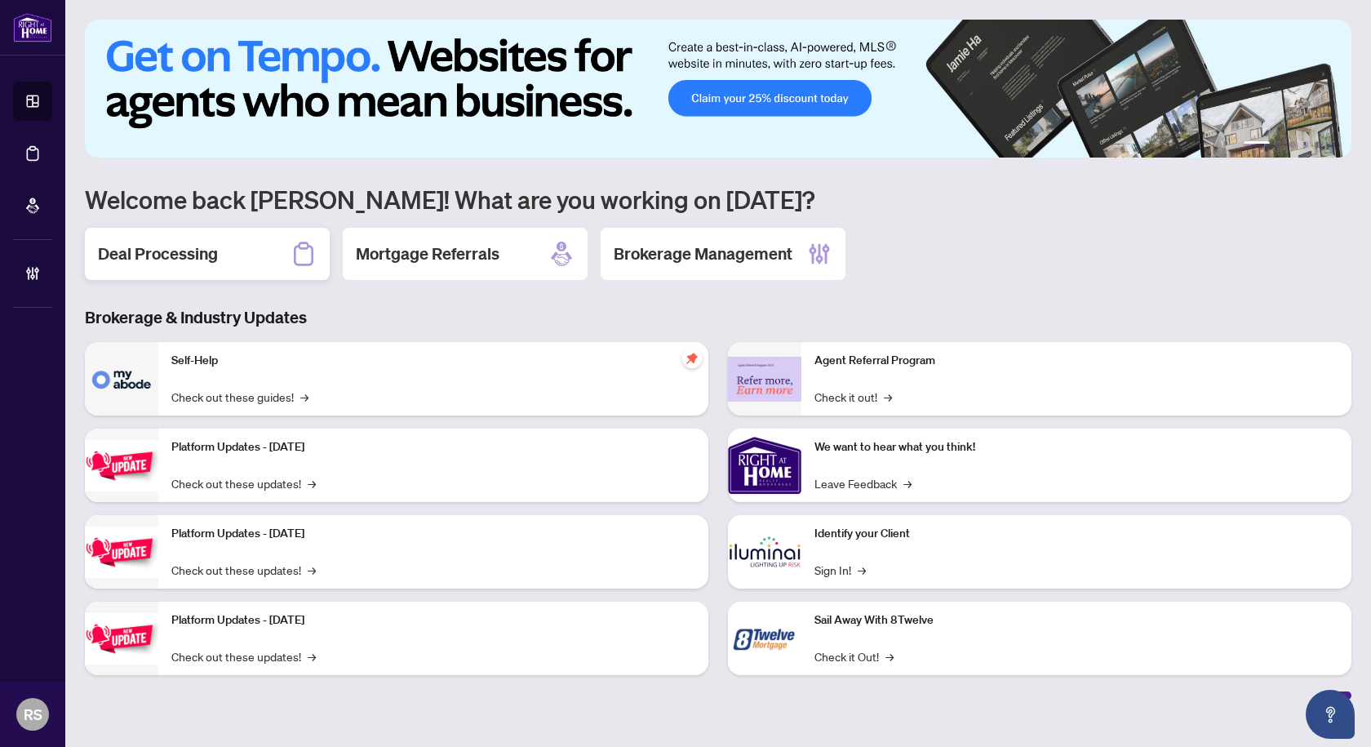 The image size is (1371, 747). What do you see at coordinates (1319, 144) in the screenshot?
I see `button: 5` at bounding box center [1319, 144].